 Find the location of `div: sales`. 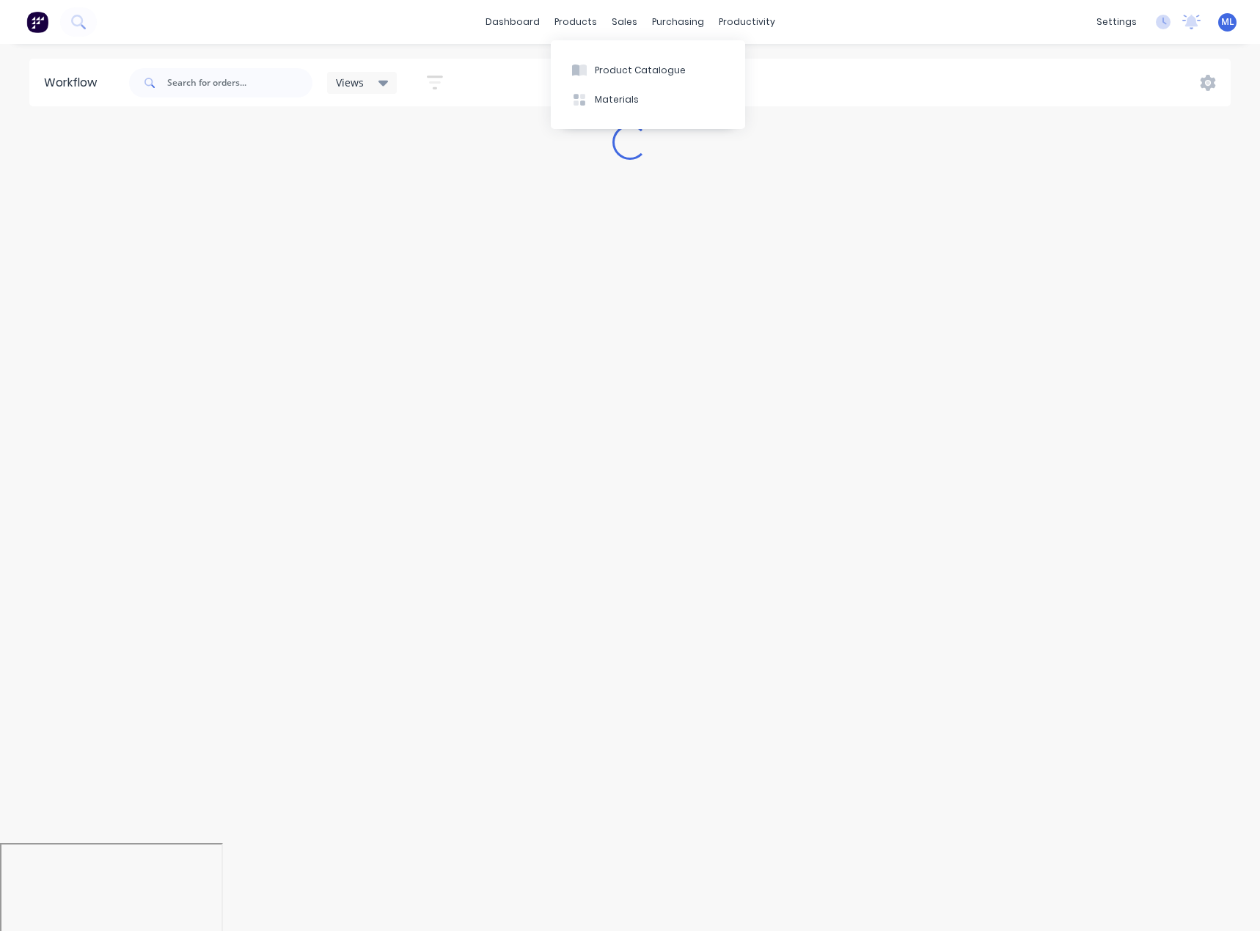

div: sales is located at coordinates (624, 22).